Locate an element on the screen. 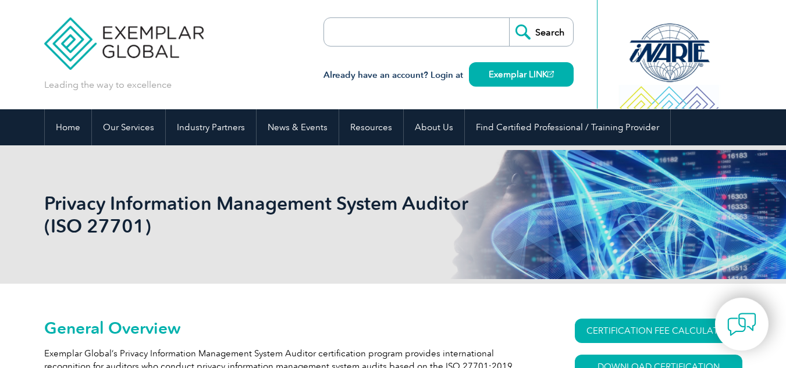  a: CERTIFICATION FEE CALCULATOR is located at coordinates (659, 331).